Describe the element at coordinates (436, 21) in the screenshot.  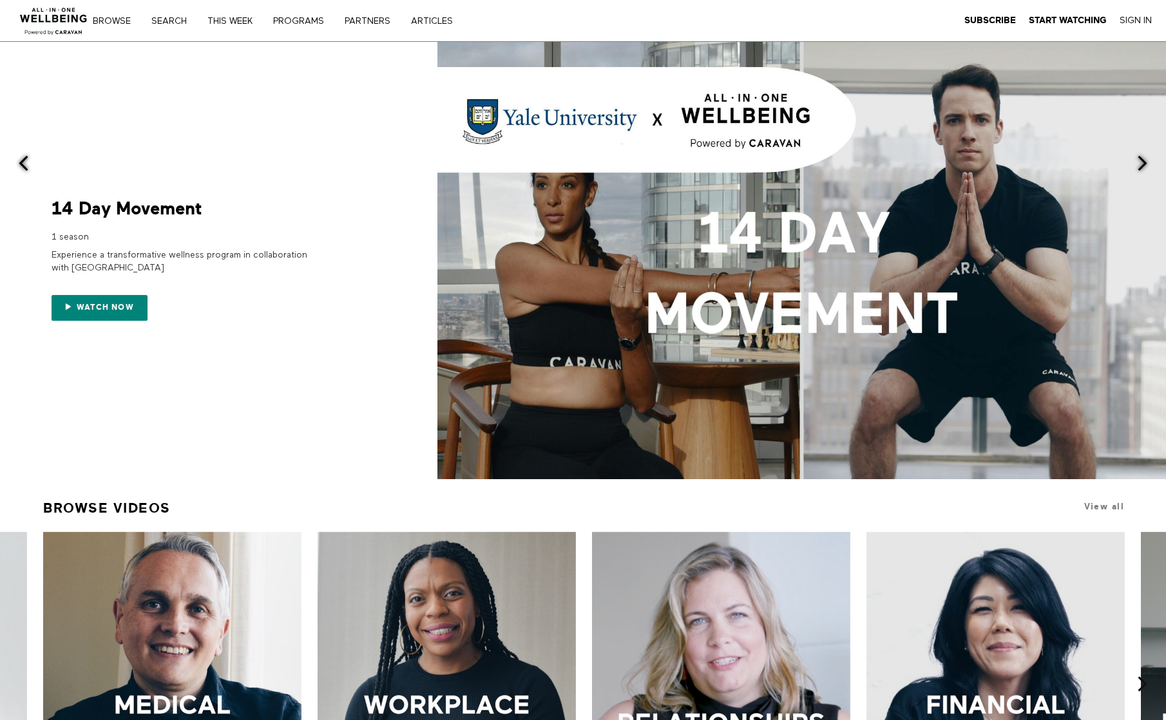
I see `a: ARTICLES` at that location.